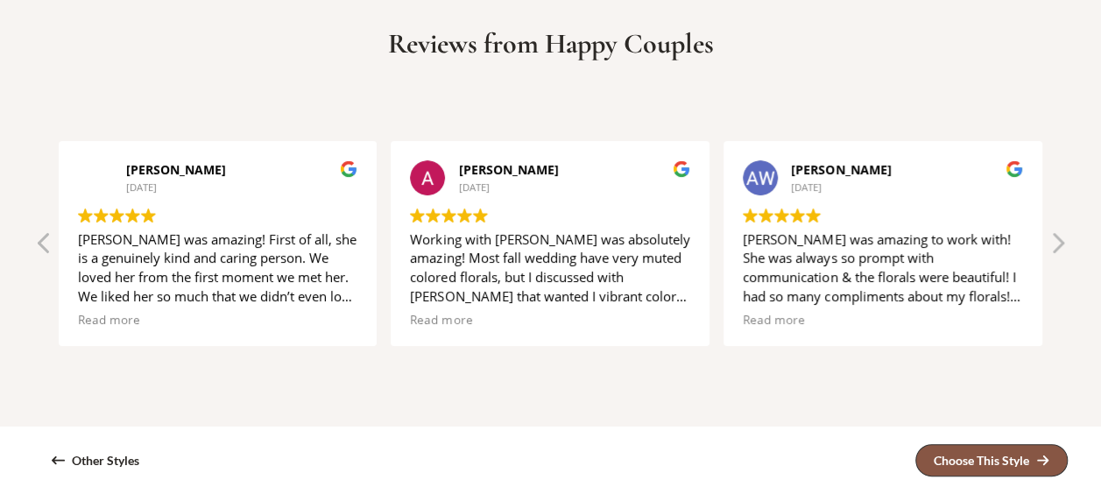  I want to click on a: Choose This Style, so click(991, 460).